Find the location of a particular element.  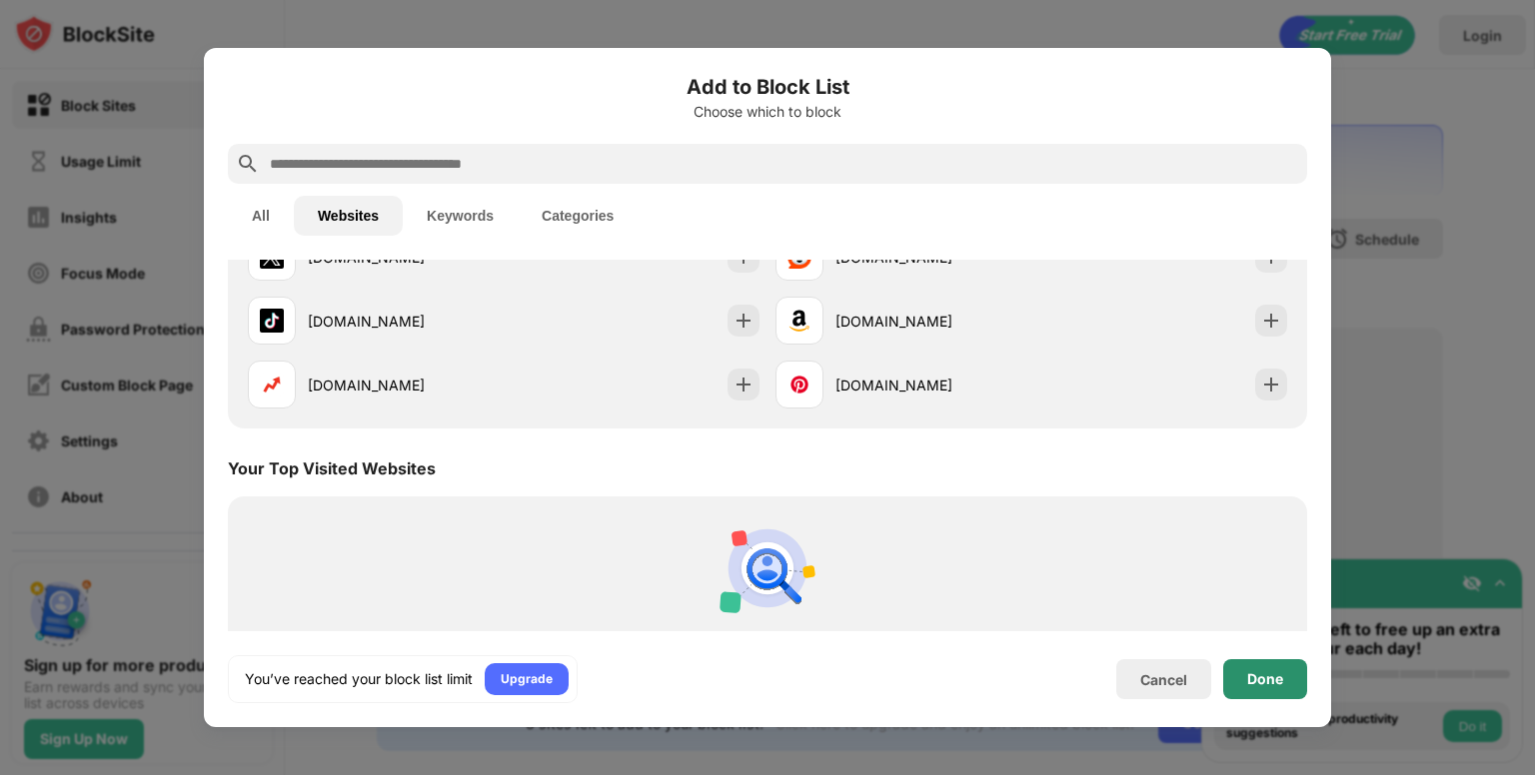

img: search.svg is located at coordinates (248, 164).